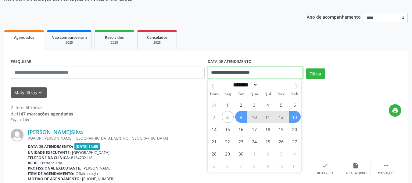  Describe the element at coordinates (245, 84) in the screenshot. I see `select: Month` at that location.